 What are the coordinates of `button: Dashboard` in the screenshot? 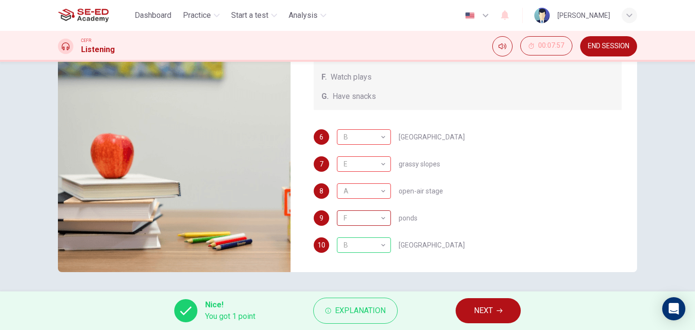 It's located at (153, 15).